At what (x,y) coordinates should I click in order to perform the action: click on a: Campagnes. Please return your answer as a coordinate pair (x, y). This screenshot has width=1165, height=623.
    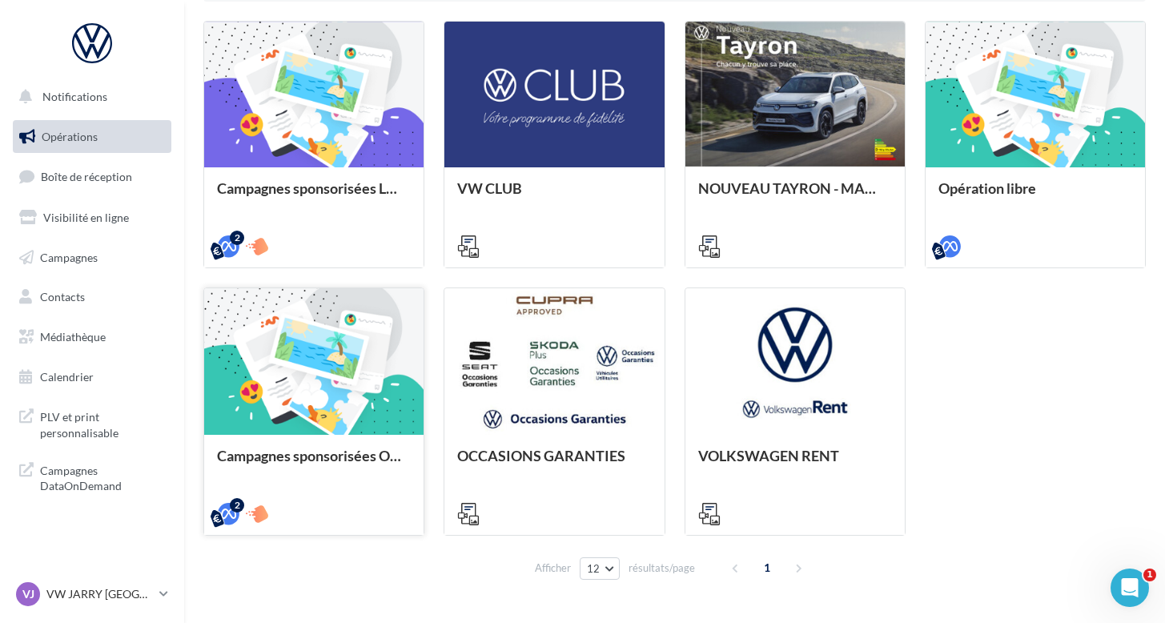
    Looking at the image, I should click on (92, 258).